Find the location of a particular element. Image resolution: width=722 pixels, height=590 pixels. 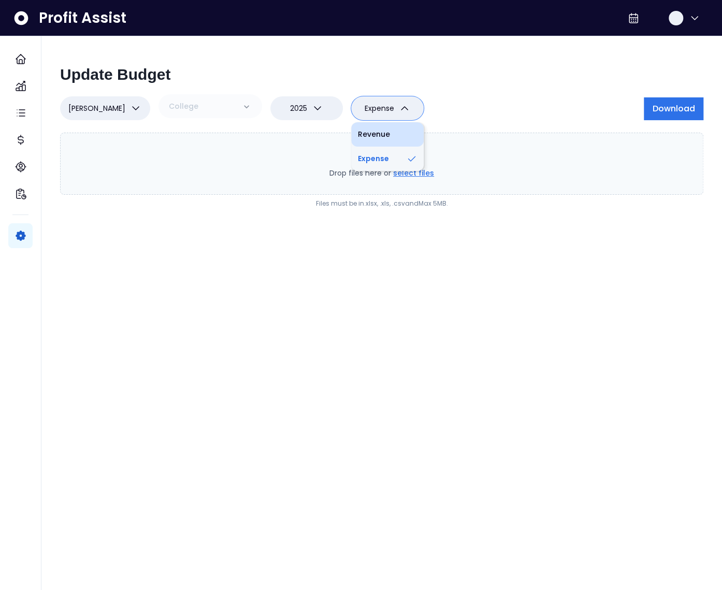

span: 2025 is located at coordinates (298, 108).